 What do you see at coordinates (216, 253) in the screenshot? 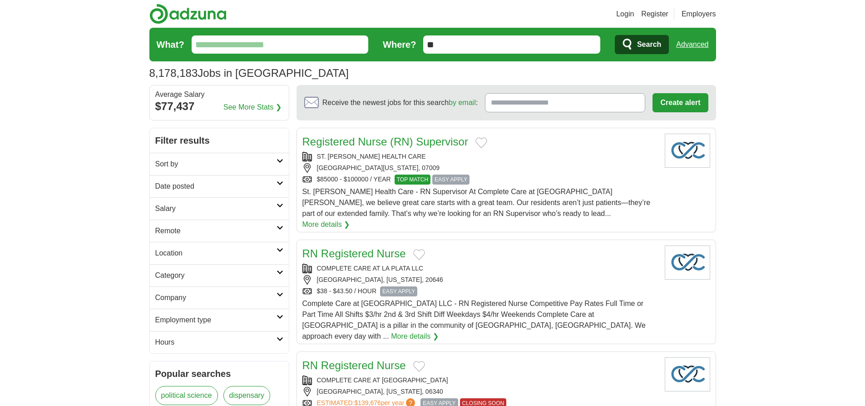
I see `h2: Location` at bounding box center [216, 253].